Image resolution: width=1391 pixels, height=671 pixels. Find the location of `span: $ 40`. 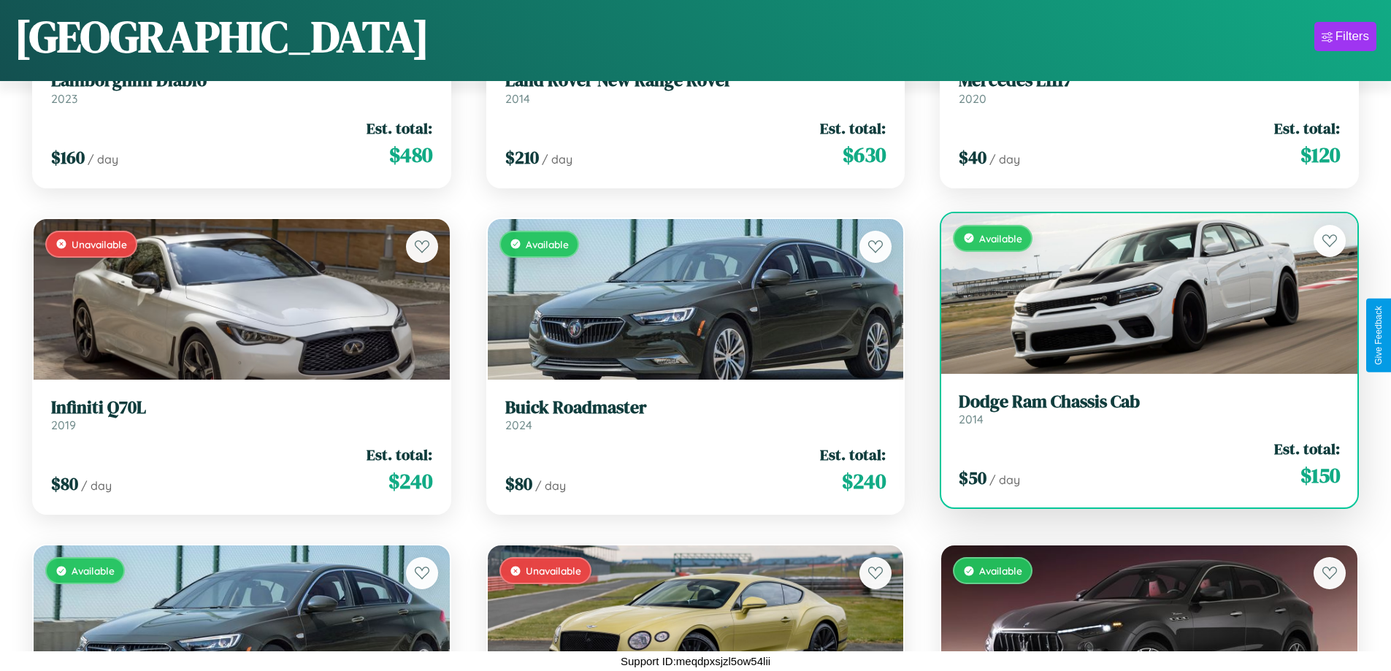

span: $ 40 is located at coordinates (972, 157).